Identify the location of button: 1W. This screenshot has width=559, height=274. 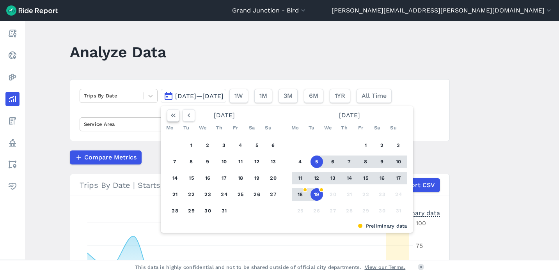
(239, 96).